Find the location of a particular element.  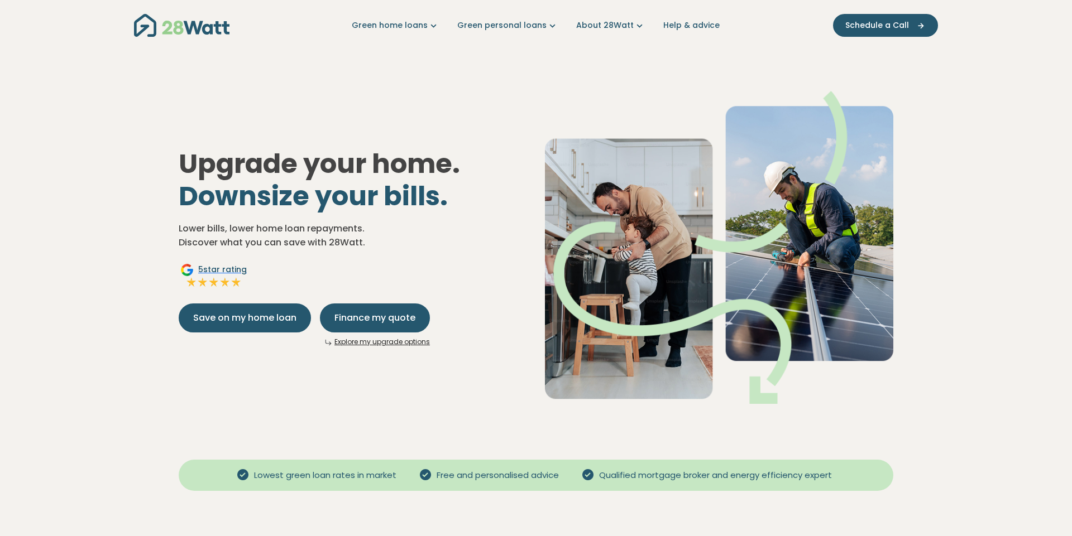

nav: Main navigation is located at coordinates (536, 25).